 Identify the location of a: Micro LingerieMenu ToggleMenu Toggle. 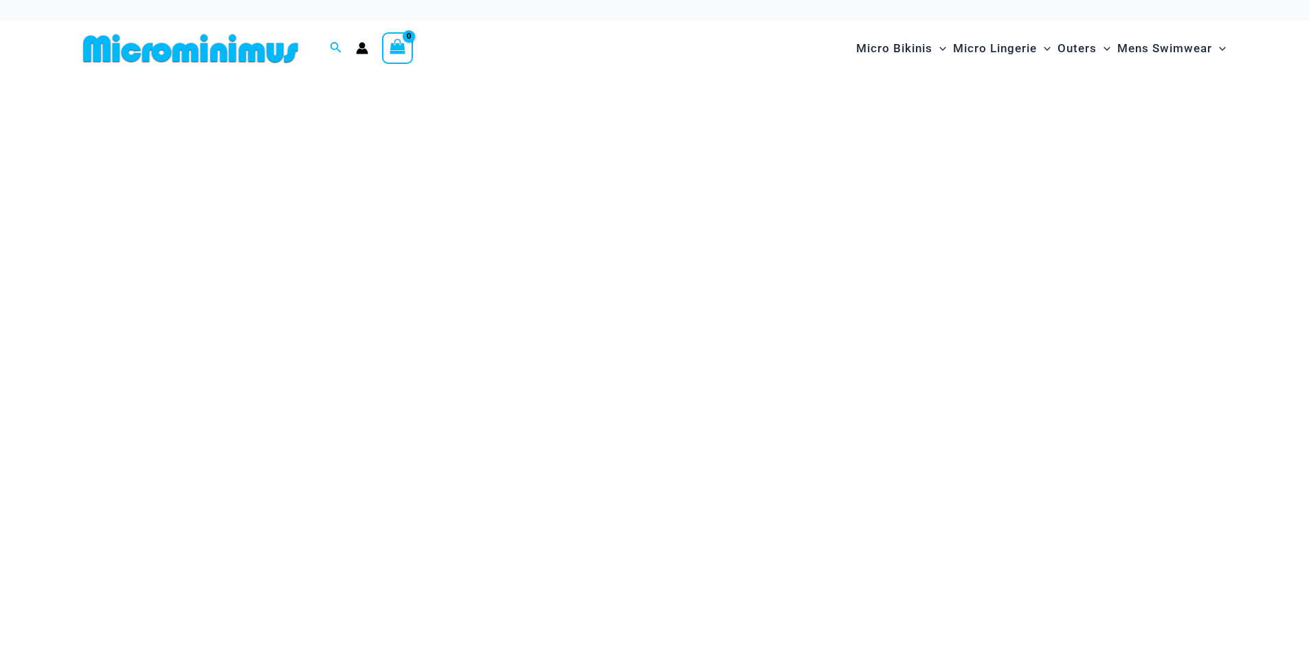
(1002, 48).